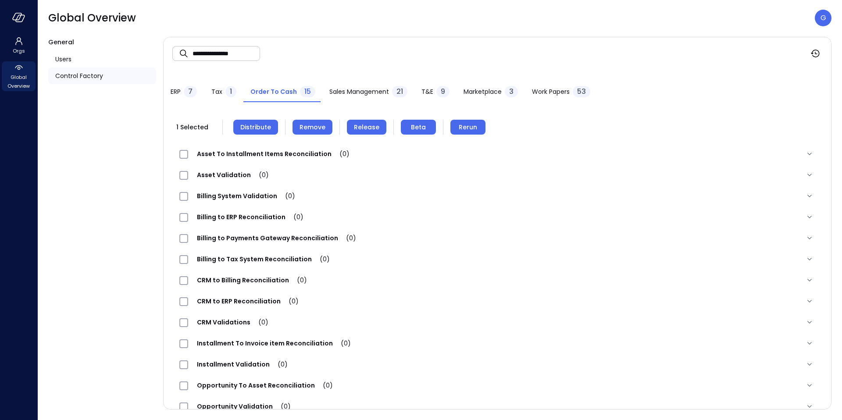 Image resolution: width=842 pixels, height=420 pixels. What do you see at coordinates (359, 92) in the screenshot?
I see `span: Sales Management` at bounding box center [359, 92].